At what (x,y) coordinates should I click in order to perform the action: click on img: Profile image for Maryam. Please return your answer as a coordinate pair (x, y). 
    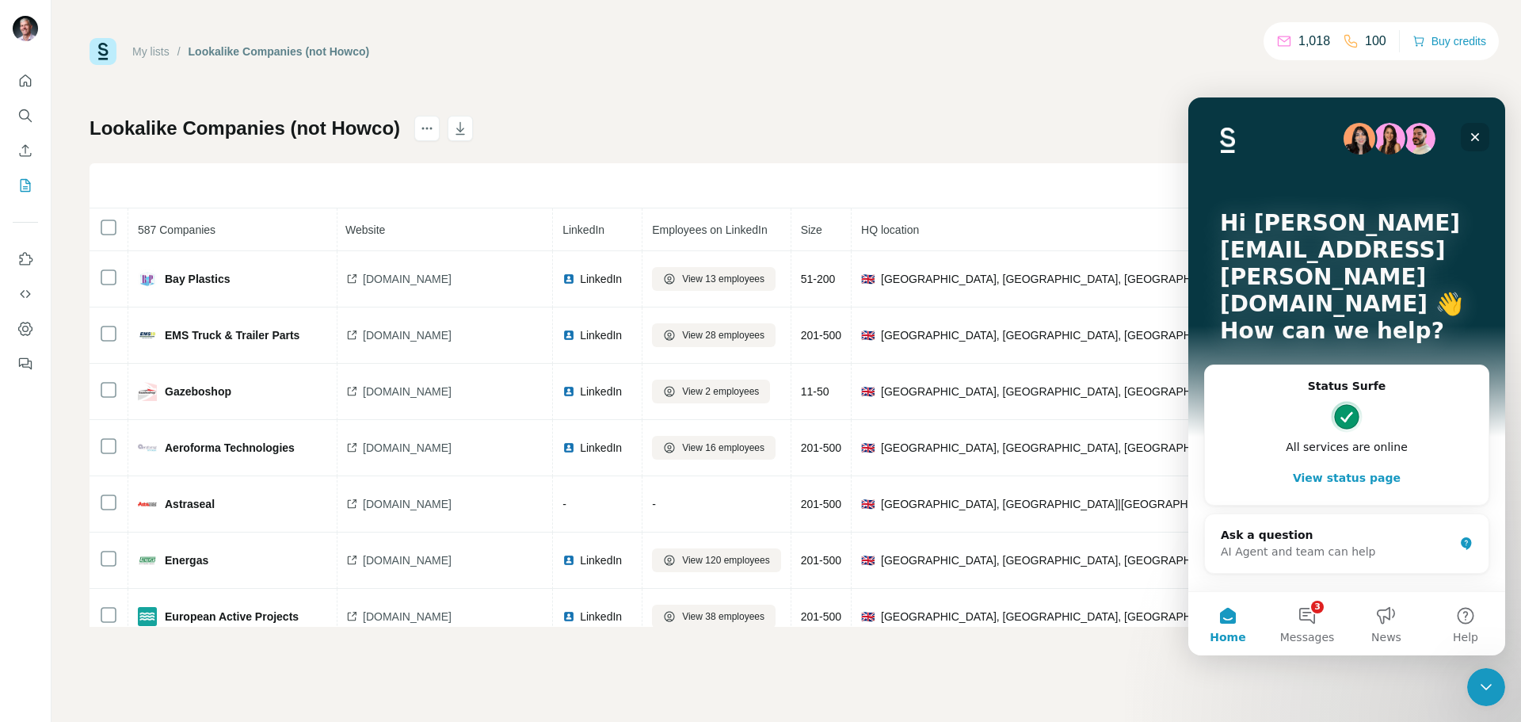
    Looking at the image, I should click on (171, 41).